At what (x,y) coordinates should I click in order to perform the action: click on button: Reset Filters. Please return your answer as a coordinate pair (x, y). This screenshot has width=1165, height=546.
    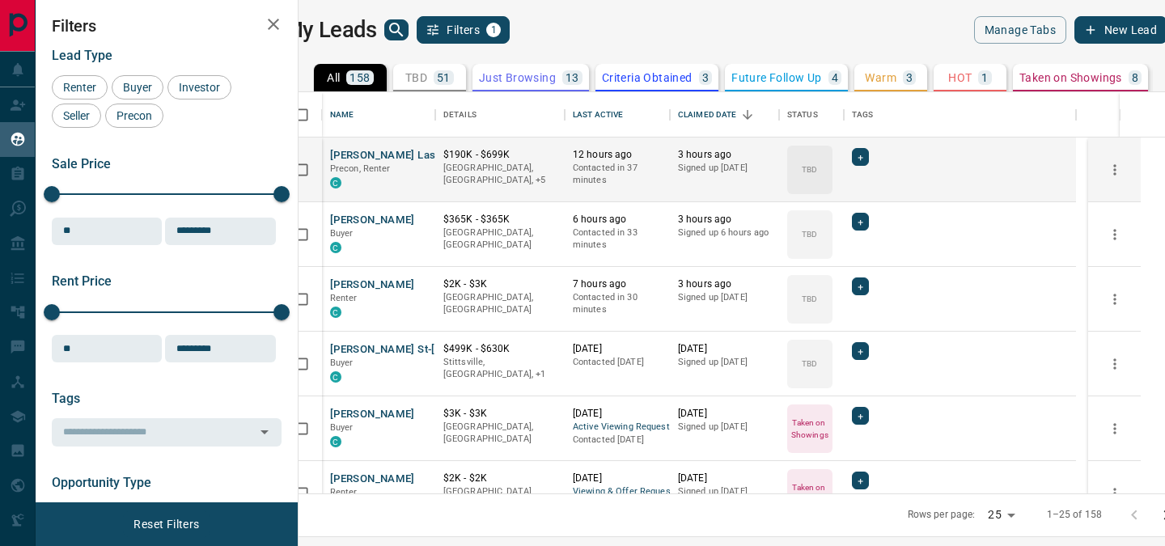
    Looking at the image, I should click on (166, 524).